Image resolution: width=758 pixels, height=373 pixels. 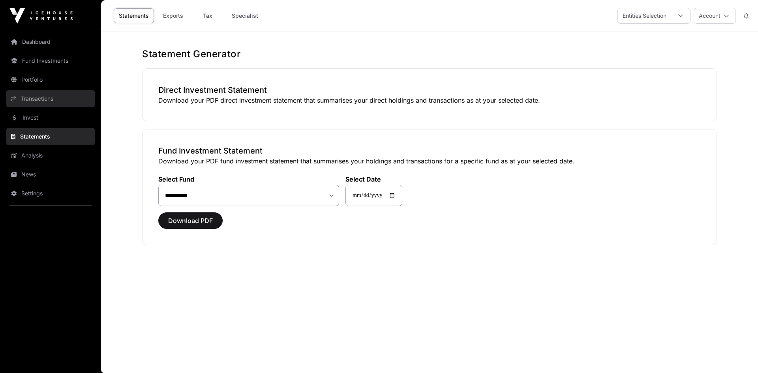 What do you see at coordinates (738, 354) in the screenshot?
I see `div: Chat Widget` at bounding box center [738, 354].